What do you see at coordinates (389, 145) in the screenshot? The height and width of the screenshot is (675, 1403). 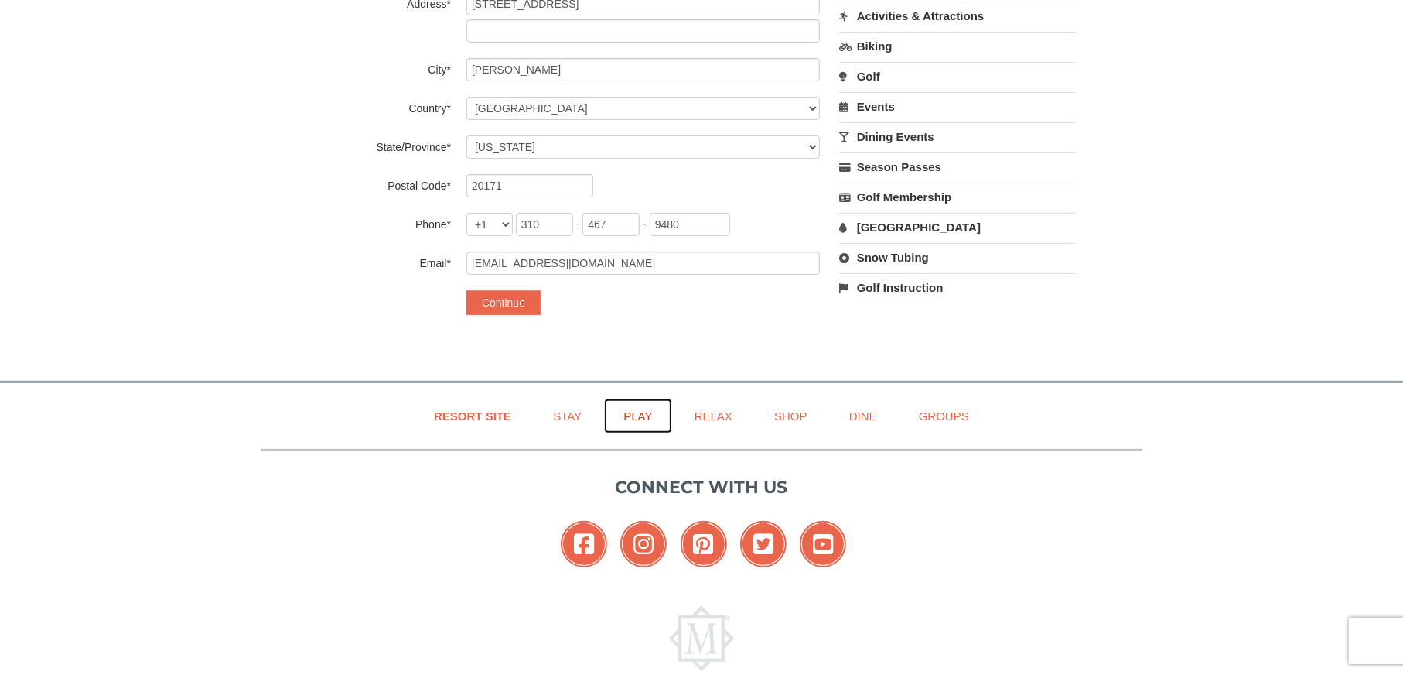 I see `label: State/Province*` at bounding box center [389, 145].